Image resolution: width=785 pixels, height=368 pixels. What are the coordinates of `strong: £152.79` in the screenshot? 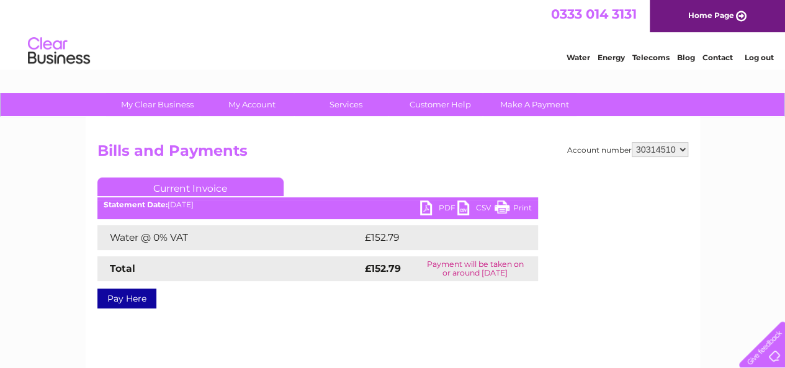 It's located at (383, 268).